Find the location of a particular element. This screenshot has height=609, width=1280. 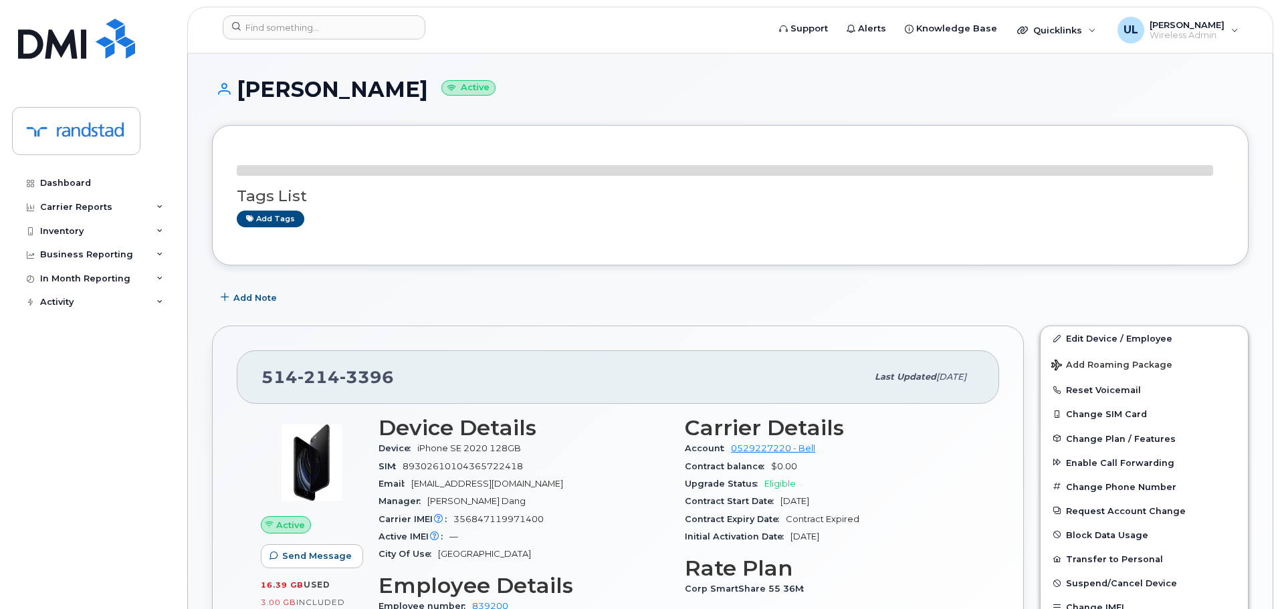

span: SIM is located at coordinates (390, 466).